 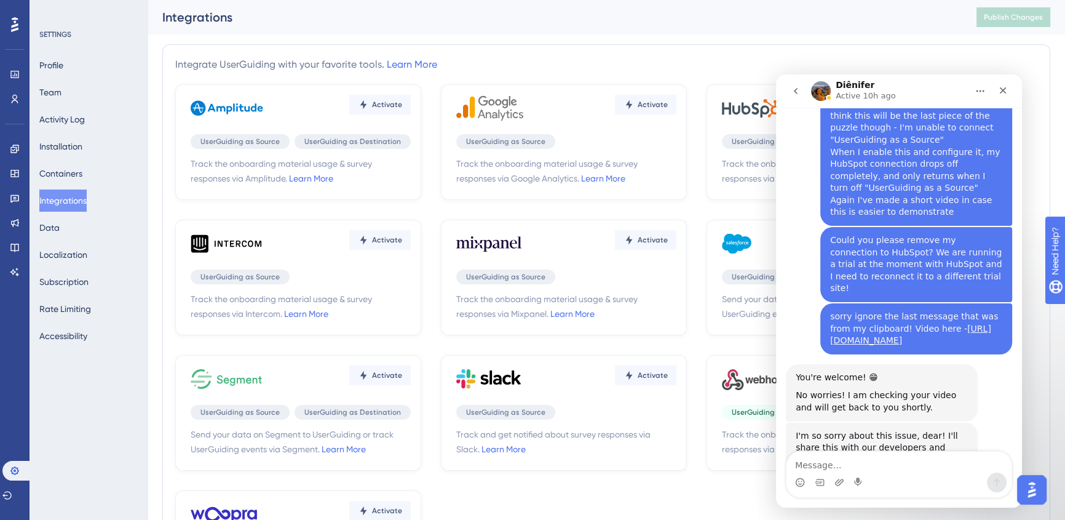 What do you see at coordinates (49, 228) in the screenshot?
I see `button: Data` at bounding box center [49, 228].